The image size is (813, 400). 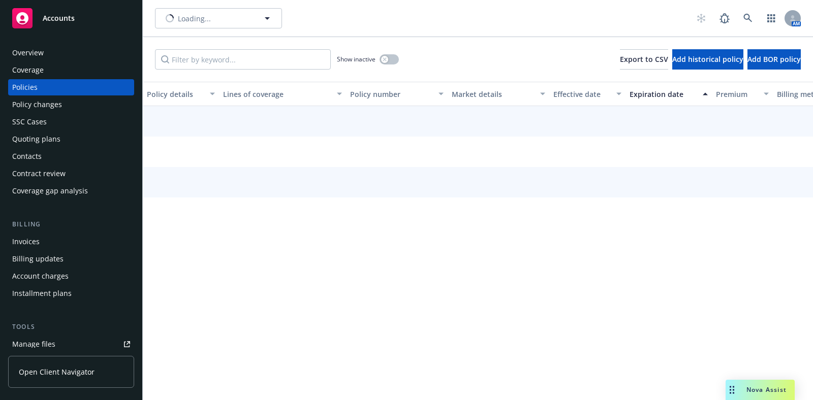 What do you see at coordinates (71, 139) in the screenshot?
I see `a: Quoting plans` at bounding box center [71, 139].